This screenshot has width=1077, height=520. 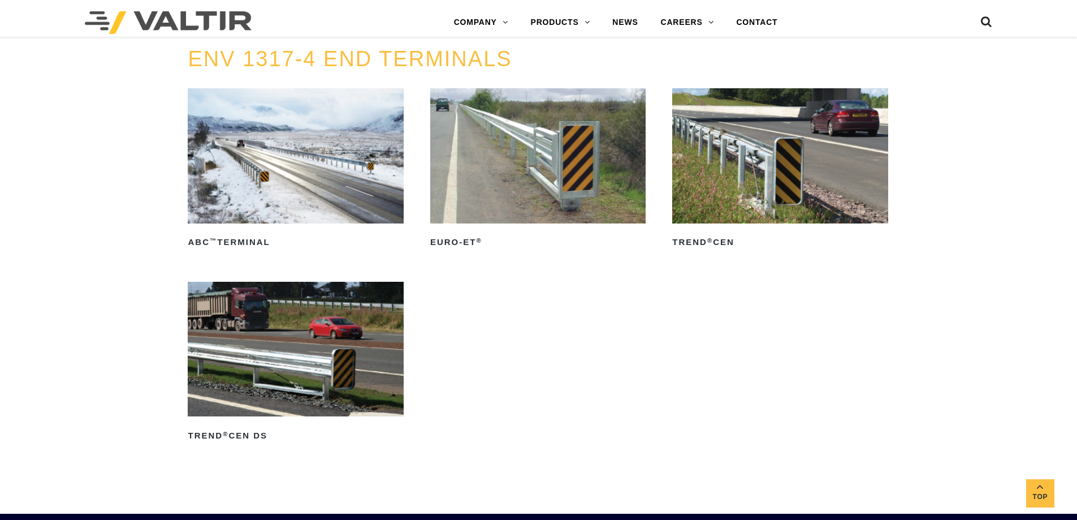 What do you see at coordinates (168, 23) in the screenshot?
I see `img: Valtir` at bounding box center [168, 23].